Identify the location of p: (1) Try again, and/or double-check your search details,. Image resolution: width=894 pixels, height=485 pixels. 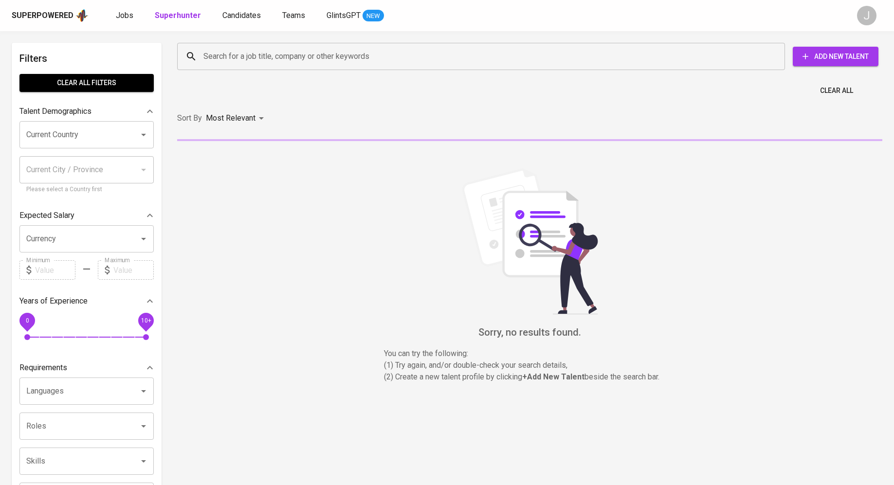
(530, 366).